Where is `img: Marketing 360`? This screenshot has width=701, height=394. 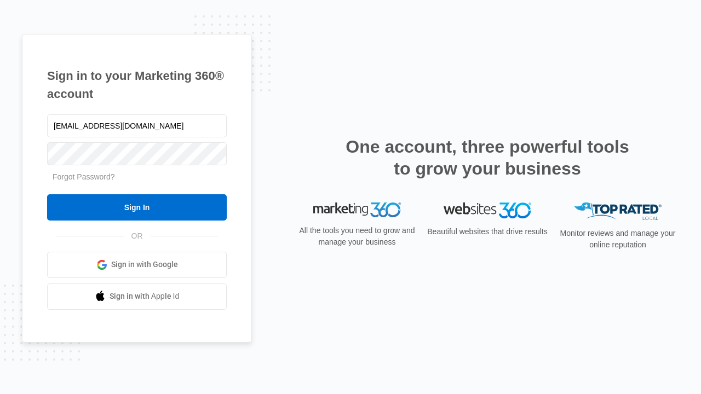
img: Marketing 360 is located at coordinates (357, 210).